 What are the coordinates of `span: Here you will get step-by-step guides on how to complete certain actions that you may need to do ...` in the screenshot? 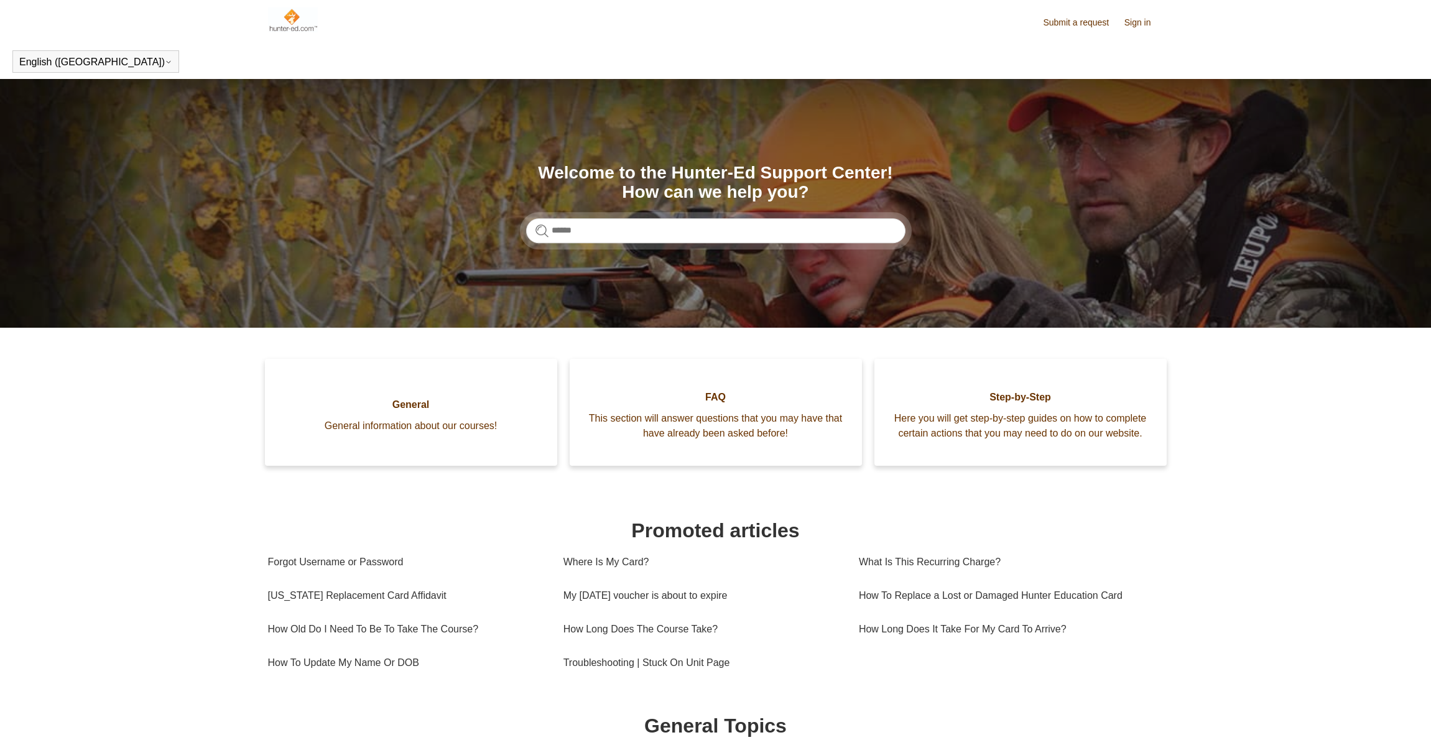 It's located at (1021, 426).